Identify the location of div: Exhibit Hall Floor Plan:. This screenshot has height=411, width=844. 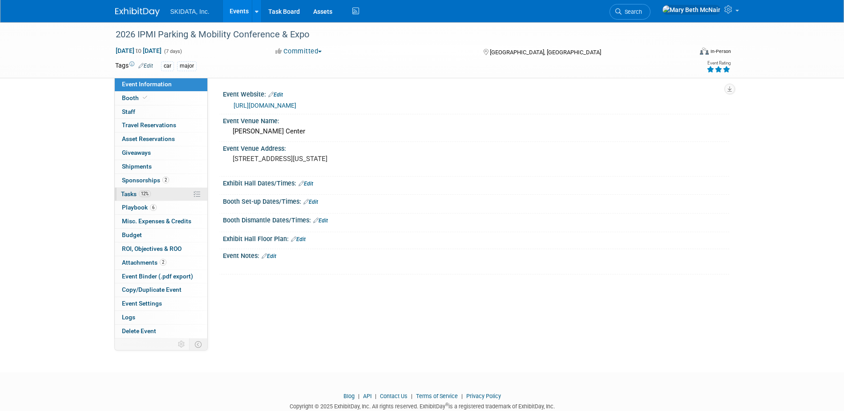
(476, 238).